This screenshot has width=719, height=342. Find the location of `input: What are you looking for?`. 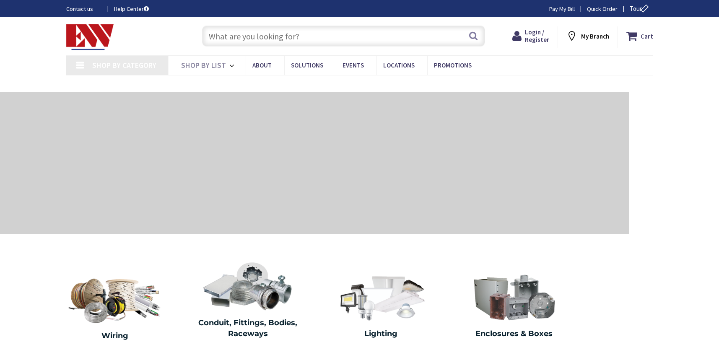

input: What are you looking for? is located at coordinates (343, 36).